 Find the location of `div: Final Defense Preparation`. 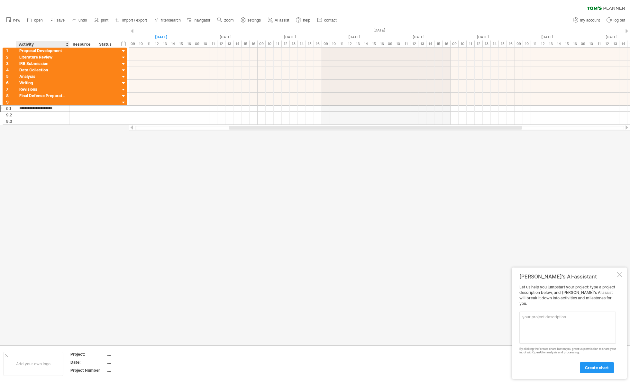

div: Final Defense Preparation is located at coordinates (43, 95).